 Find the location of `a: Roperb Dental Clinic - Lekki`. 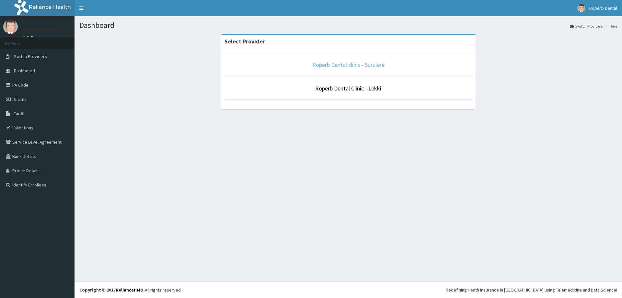

a: Roperb Dental Clinic - Lekki is located at coordinates (348, 88).